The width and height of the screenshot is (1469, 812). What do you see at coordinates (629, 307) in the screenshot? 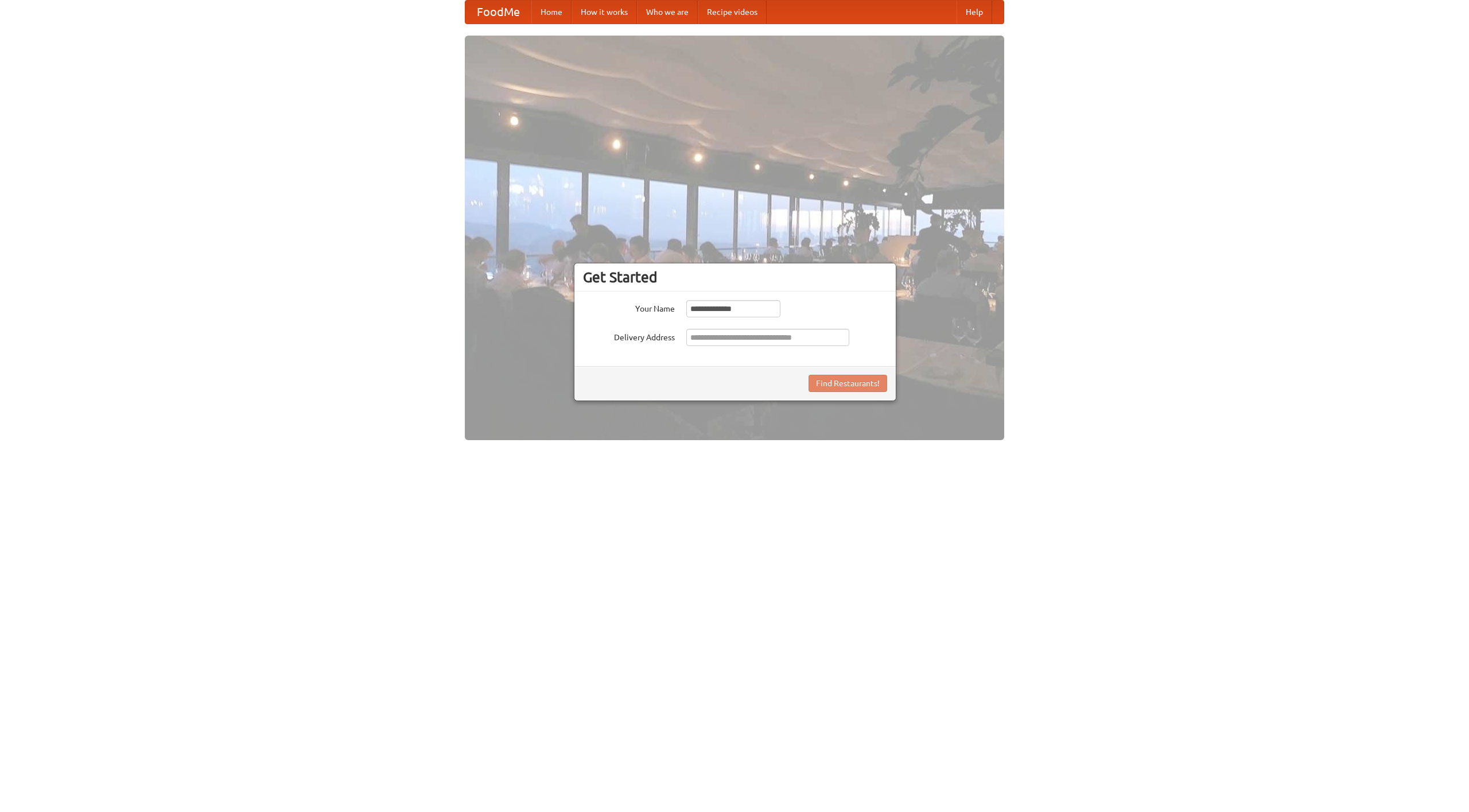
I see `label: Your Name` at bounding box center [629, 307].